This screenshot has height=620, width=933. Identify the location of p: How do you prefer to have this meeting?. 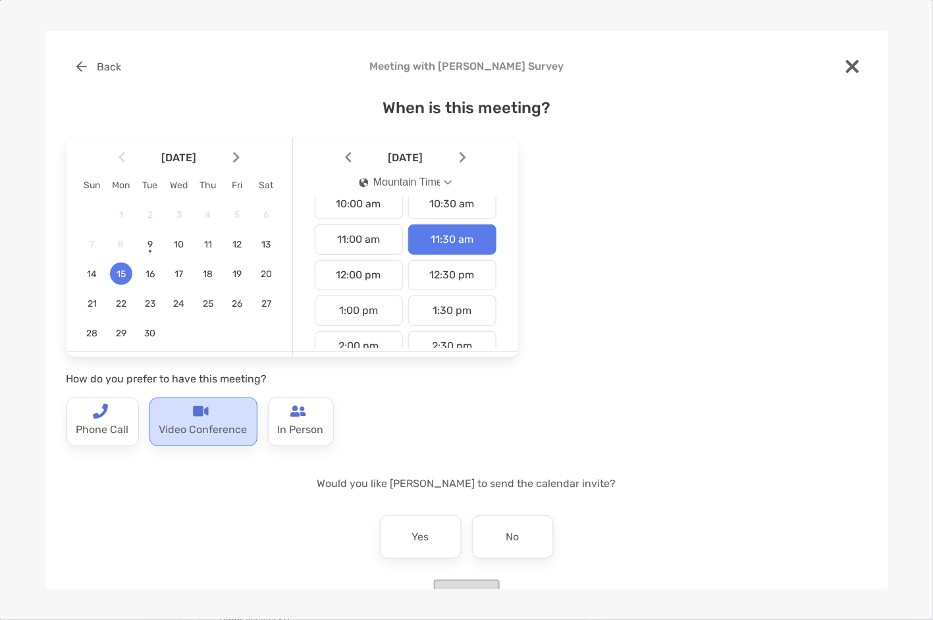
(292, 379).